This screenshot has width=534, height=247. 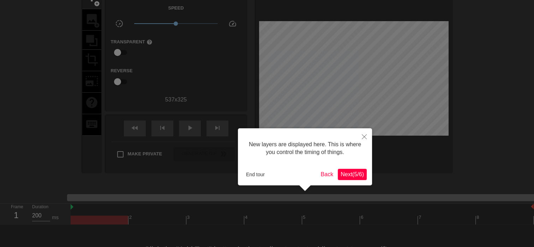 I want to click on button: Close, so click(x=364, y=137).